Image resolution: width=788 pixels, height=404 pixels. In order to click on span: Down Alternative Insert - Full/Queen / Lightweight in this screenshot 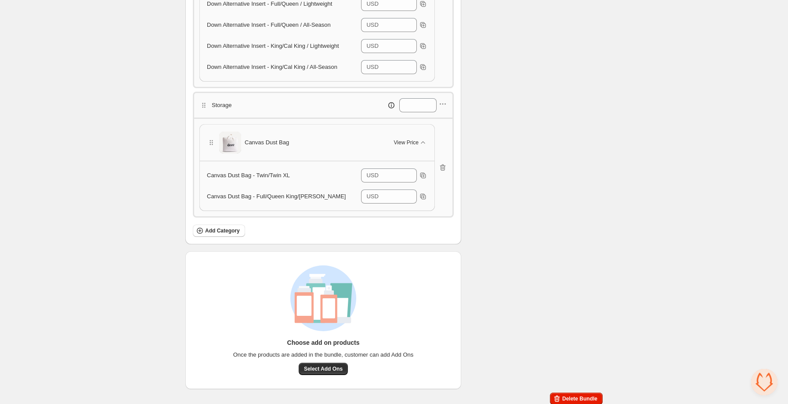, I will do `click(269, 4)`.